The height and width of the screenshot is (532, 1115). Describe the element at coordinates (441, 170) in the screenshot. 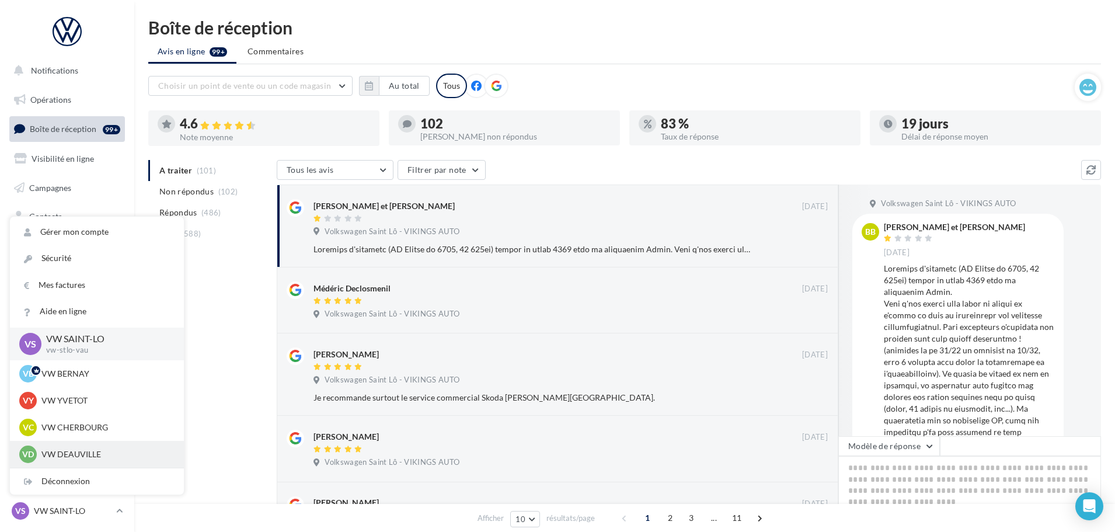

I see `button: Filtrer par note` at that location.